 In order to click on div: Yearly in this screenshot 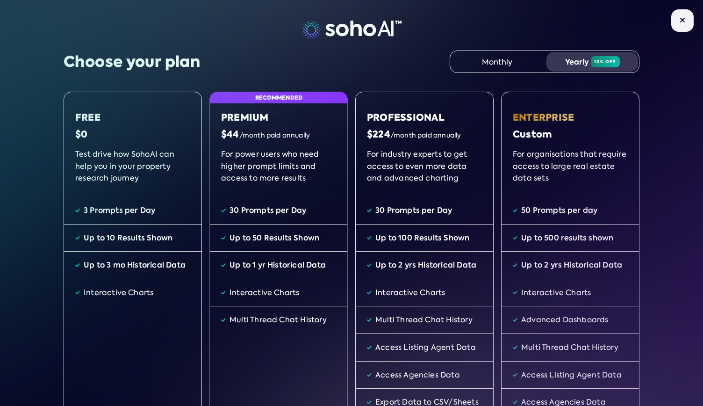, I will do `click(592, 62)`.